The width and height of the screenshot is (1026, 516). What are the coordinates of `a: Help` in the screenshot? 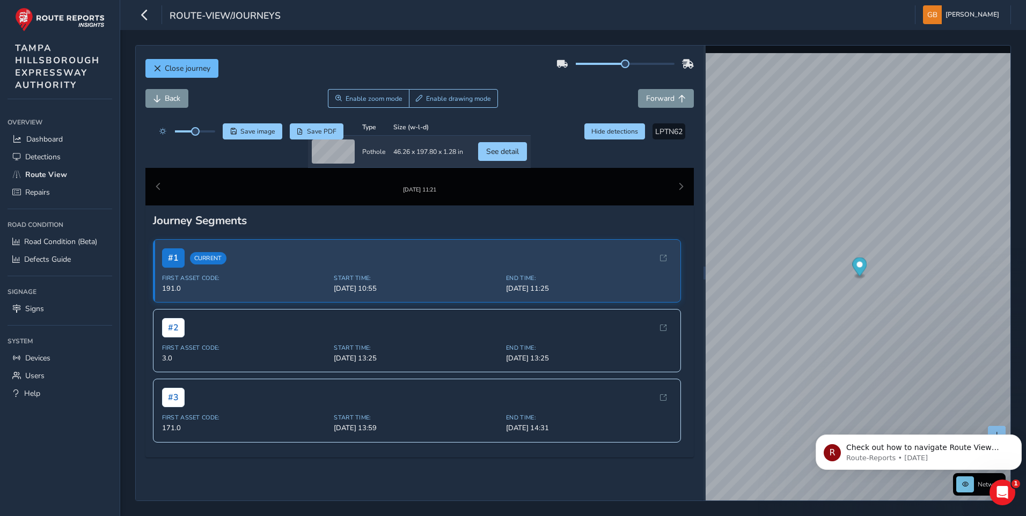 It's located at (60, 393).